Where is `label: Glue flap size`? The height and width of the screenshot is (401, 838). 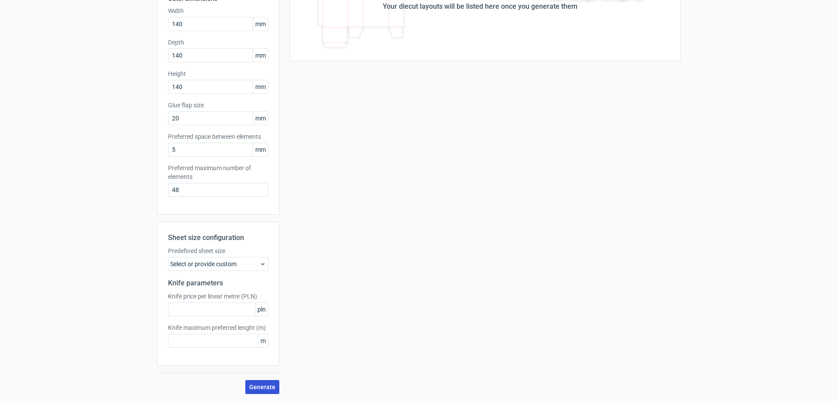
label: Glue flap size is located at coordinates (218, 105).